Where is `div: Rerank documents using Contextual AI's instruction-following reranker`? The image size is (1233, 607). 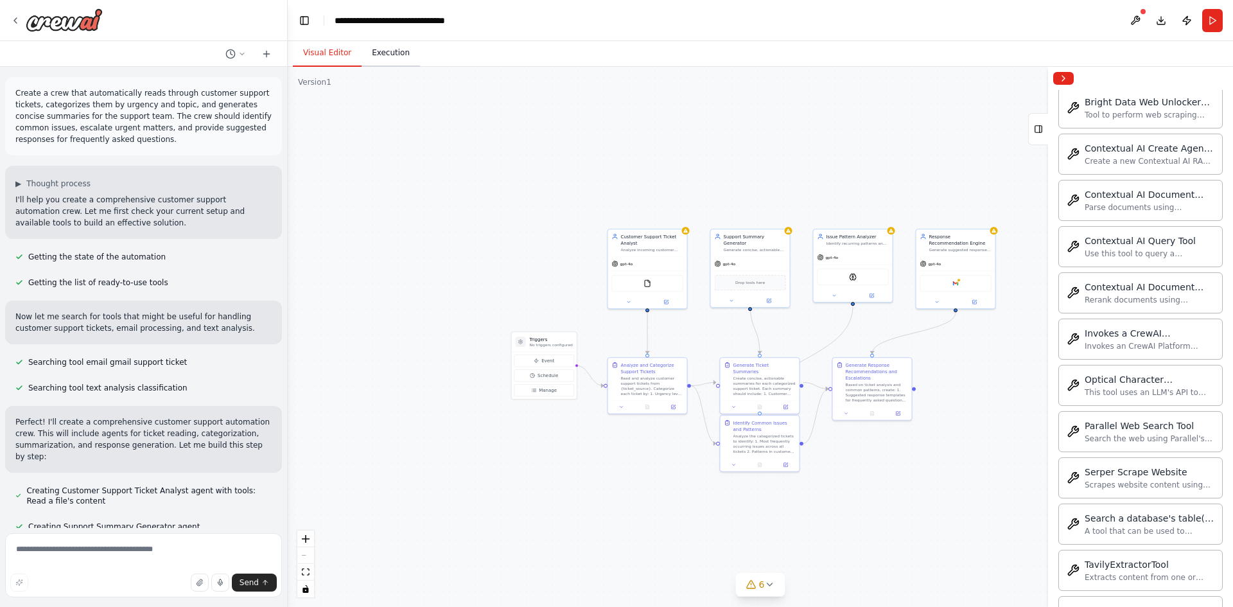
div: Rerank documents using Contextual AI's instruction-following reranker is located at coordinates (1149, 300).